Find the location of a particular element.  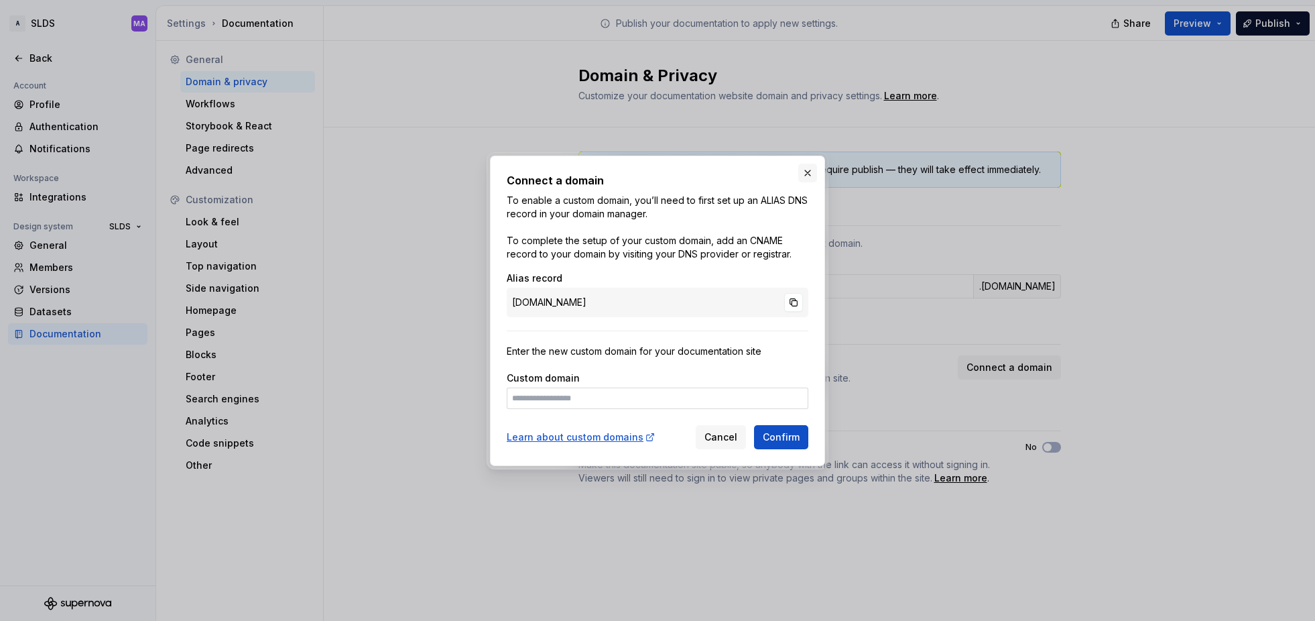

label: Custom domain is located at coordinates (543, 378).